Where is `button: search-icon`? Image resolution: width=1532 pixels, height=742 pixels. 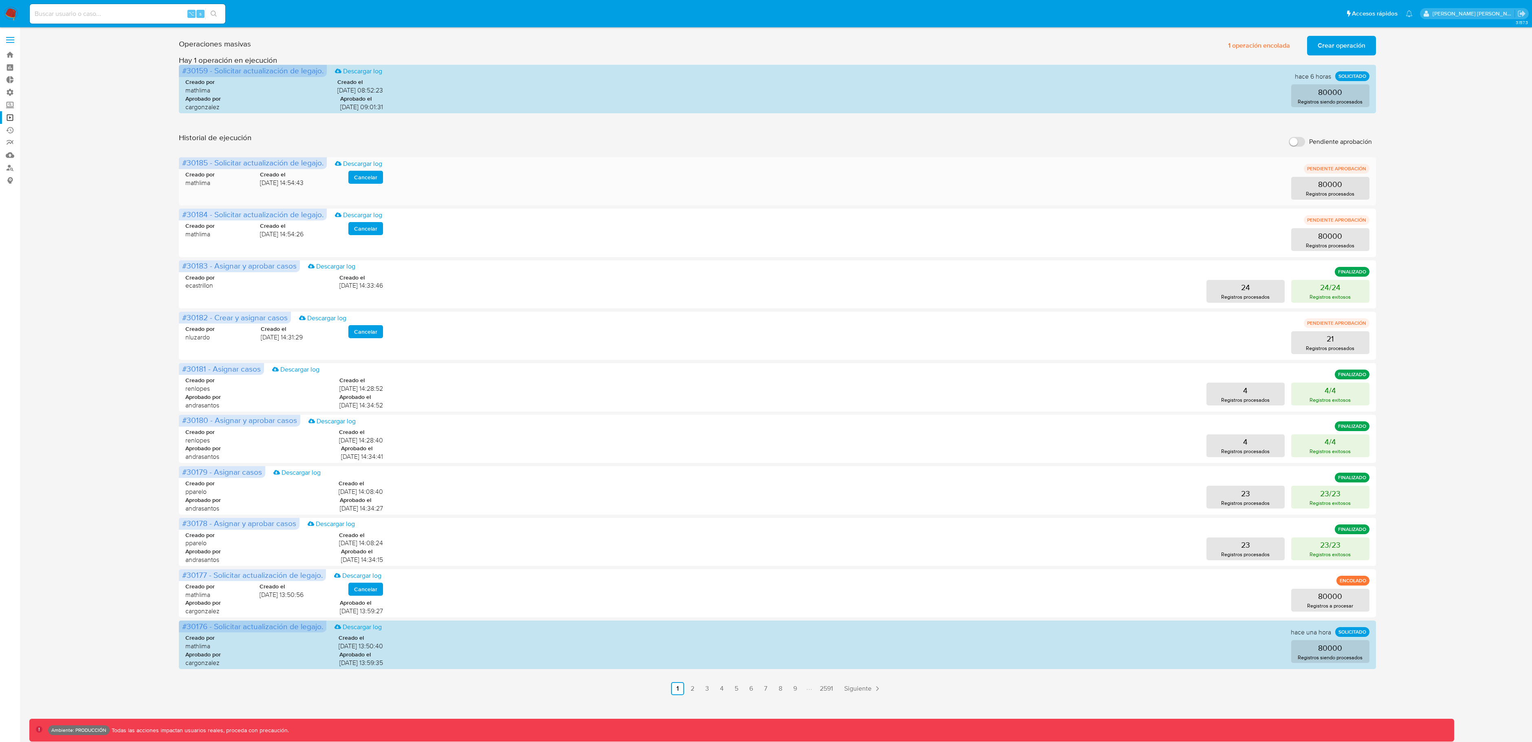
button: search-icon is located at coordinates (213, 14).